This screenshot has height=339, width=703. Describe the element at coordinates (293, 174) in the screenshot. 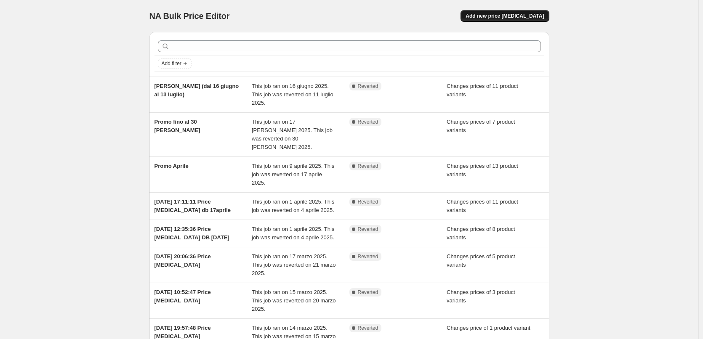

I see `span: This job ran on 9 aprile 2025. This job was reverted on 17 aprile 2025.` at that location.